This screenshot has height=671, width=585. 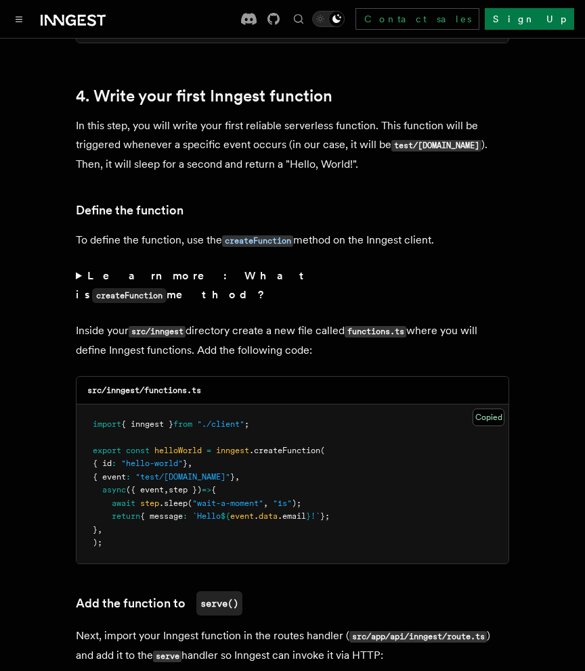 I want to click on span: { id, so click(x=102, y=464).